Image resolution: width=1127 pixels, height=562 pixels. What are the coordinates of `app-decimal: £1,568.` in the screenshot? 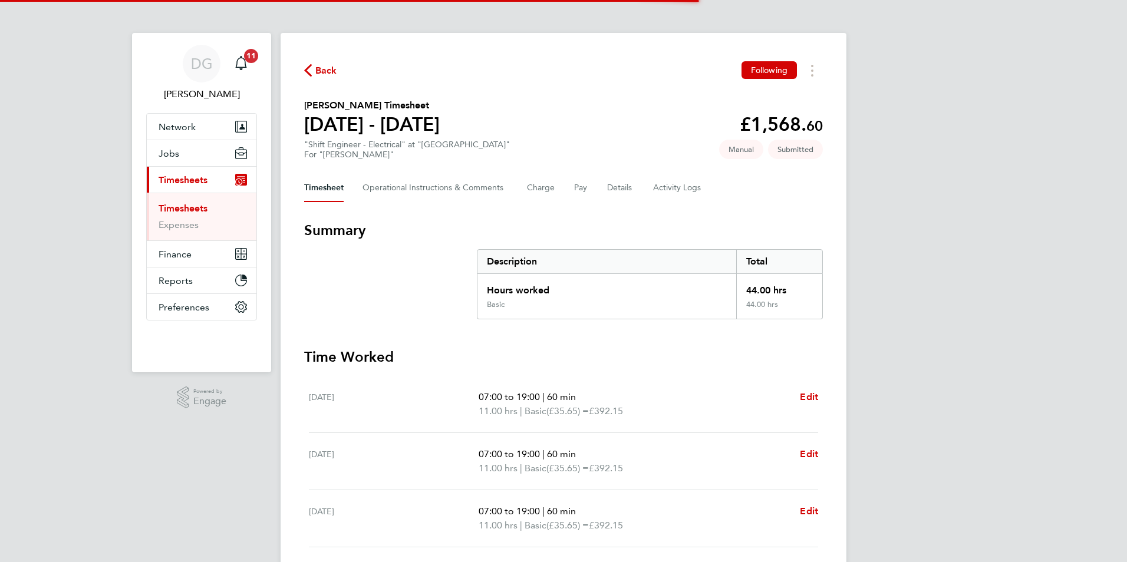 It's located at (781, 124).